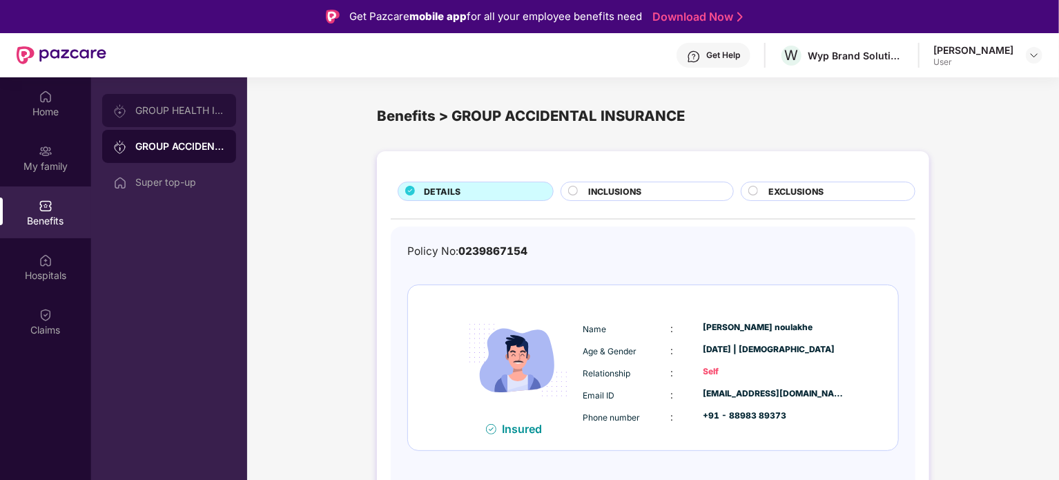 The height and width of the screenshot is (480, 1059). What do you see at coordinates (723, 55) in the screenshot?
I see `div: Get Help` at bounding box center [723, 55].